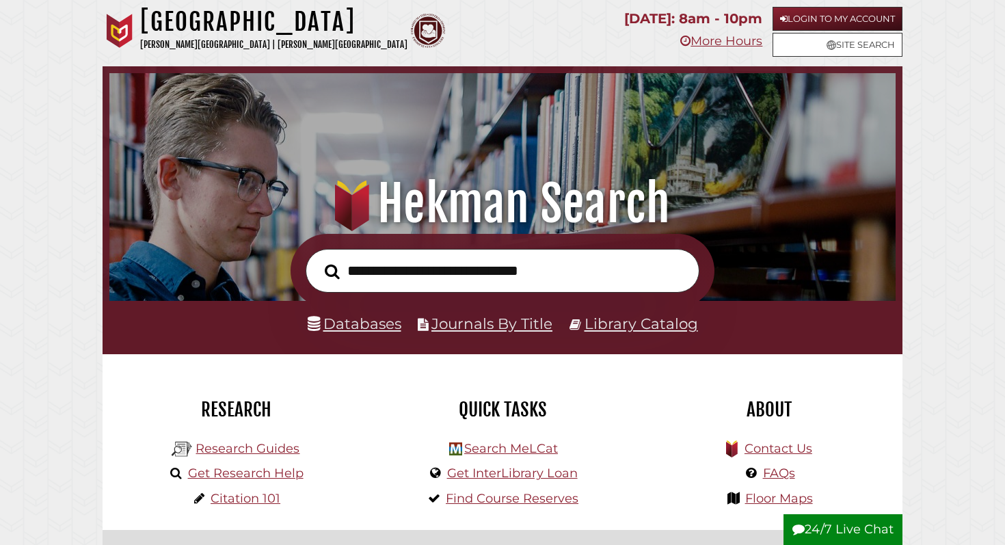 This screenshot has height=545, width=1005. What do you see at coordinates (778, 473) in the screenshot?
I see `a: FAQs` at bounding box center [778, 473].